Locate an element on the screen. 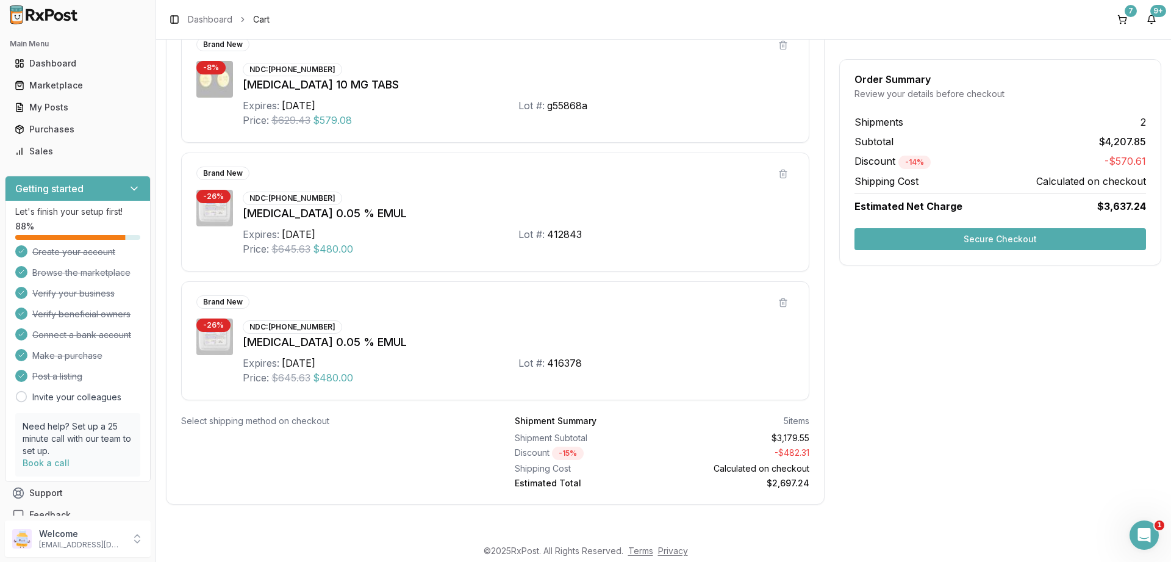 The image size is (1171, 562). div: Marketplace is located at coordinates (77, 85).